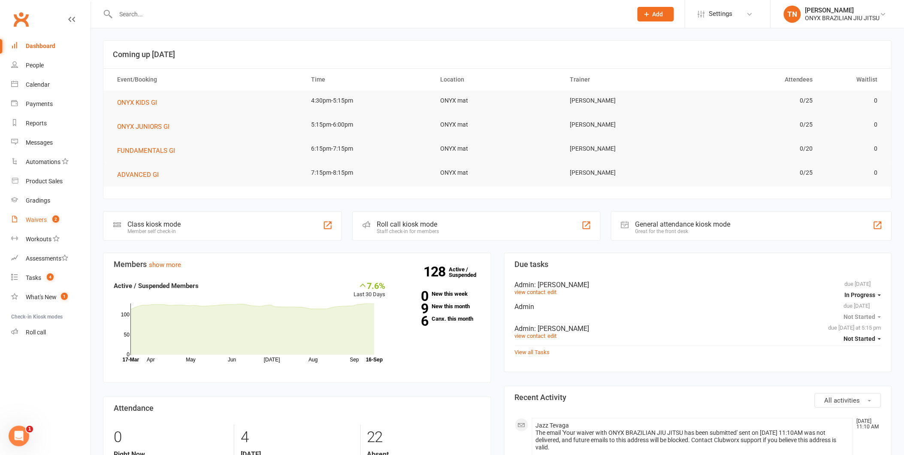 The width and height of the screenshot is (904, 455). What do you see at coordinates (369, 290) in the screenshot?
I see `div: Last 30 Days` at bounding box center [369, 290].